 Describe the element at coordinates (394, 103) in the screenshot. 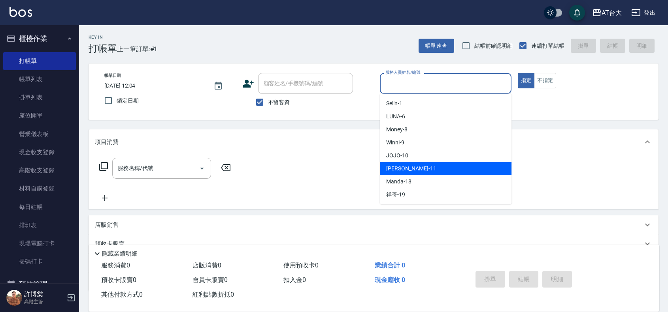

I see `span: Selin -1` at that location.